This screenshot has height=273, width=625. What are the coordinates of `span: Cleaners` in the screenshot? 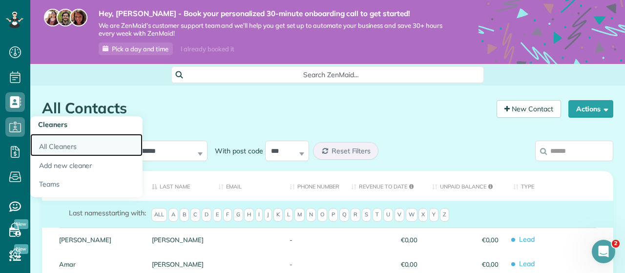 It's located at (53, 125).